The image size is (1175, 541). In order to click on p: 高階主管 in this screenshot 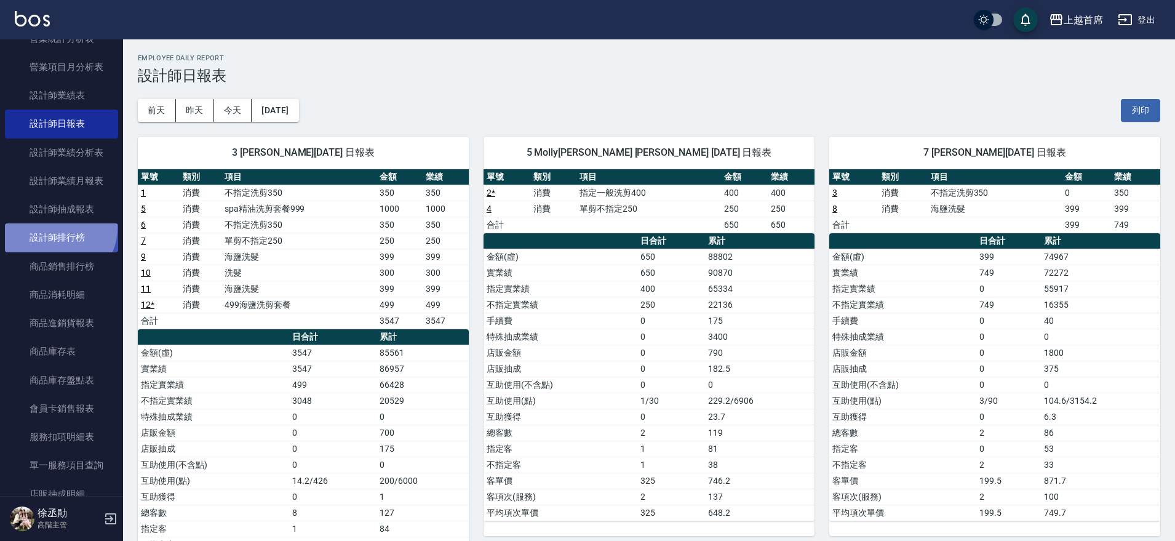, I will do `click(69, 525)`.